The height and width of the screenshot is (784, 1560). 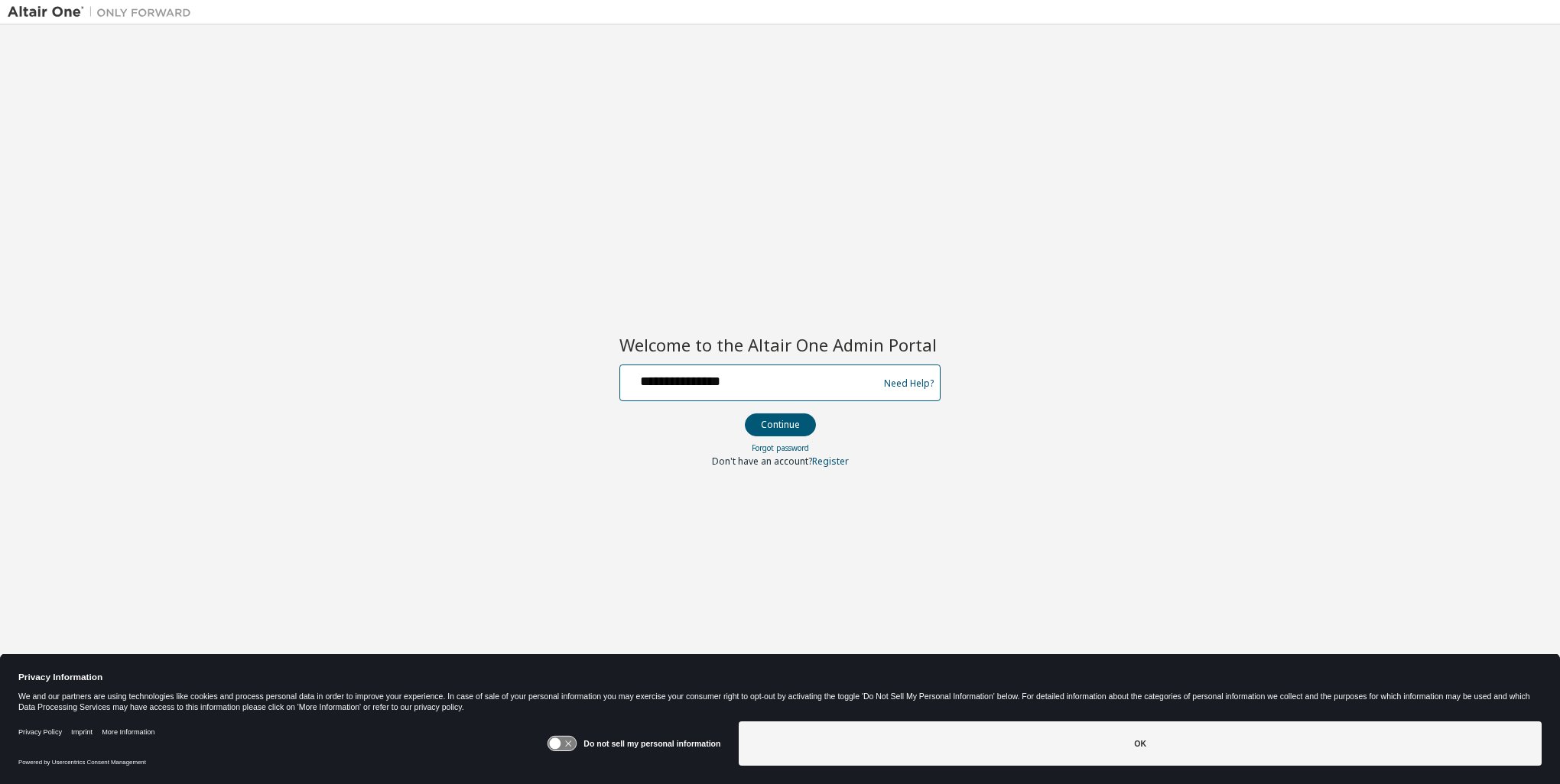 I want to click on a: Forgot password, so click(x=780, y=447).